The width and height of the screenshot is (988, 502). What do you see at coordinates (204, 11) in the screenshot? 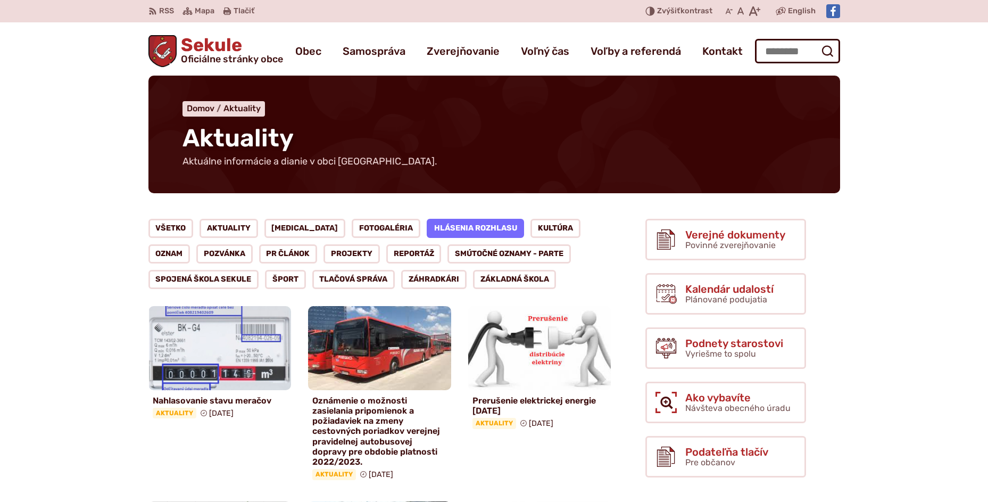
I see `span: Mapa` at bounding box center [204, 11].